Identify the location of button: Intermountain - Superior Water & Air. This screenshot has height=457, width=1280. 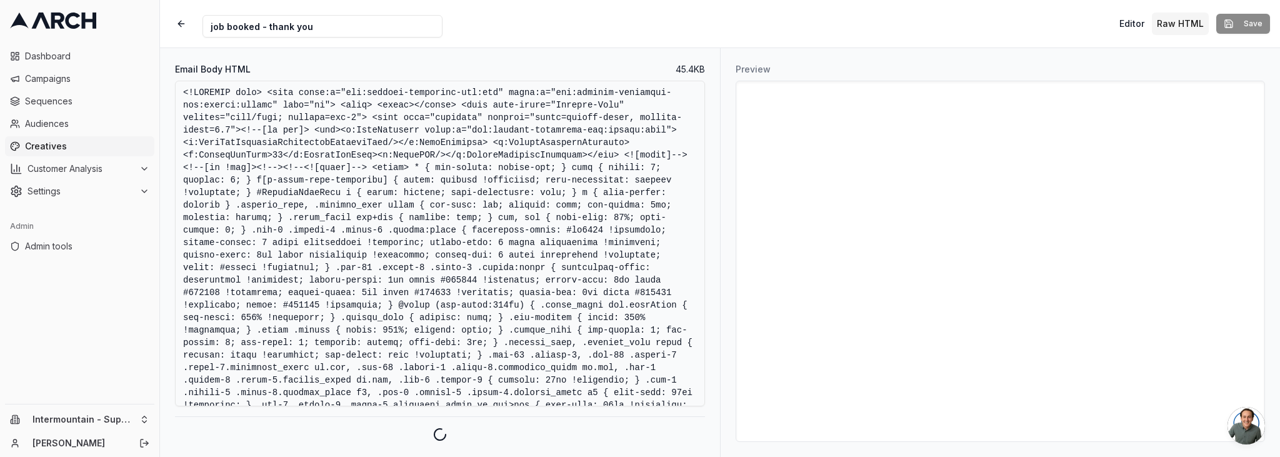
(79, 420).